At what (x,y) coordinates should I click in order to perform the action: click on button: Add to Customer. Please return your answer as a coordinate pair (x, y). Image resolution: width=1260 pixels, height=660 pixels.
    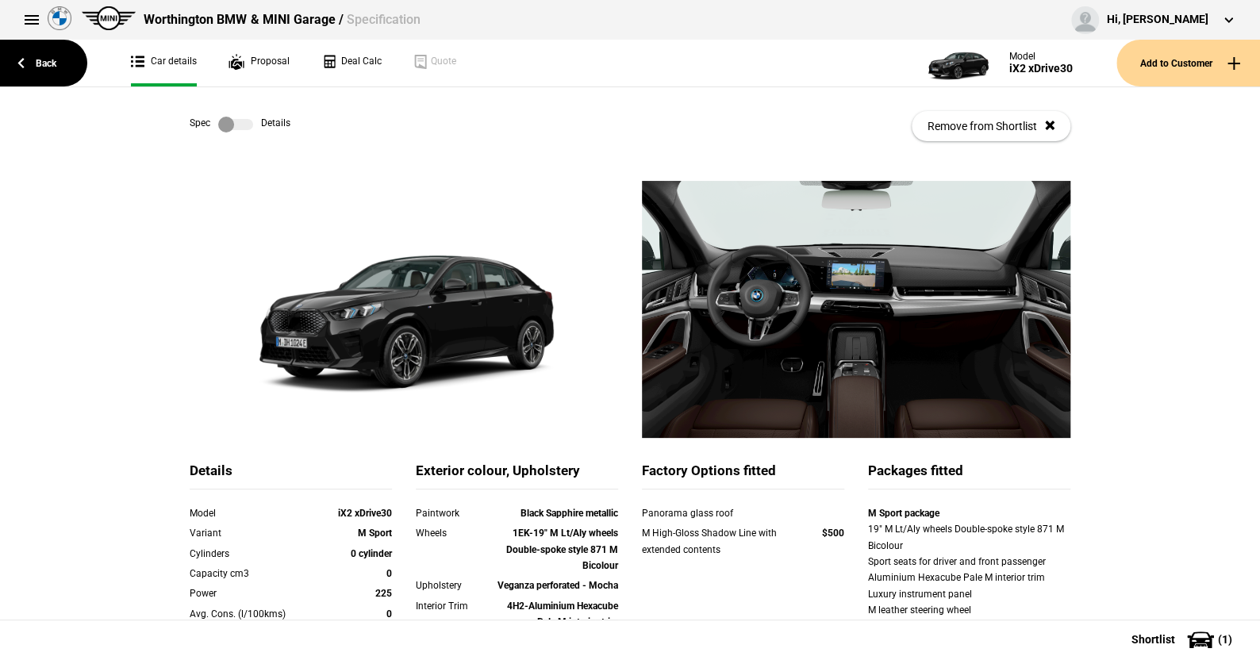
    Looking at the image, I should click on (1188, 63).